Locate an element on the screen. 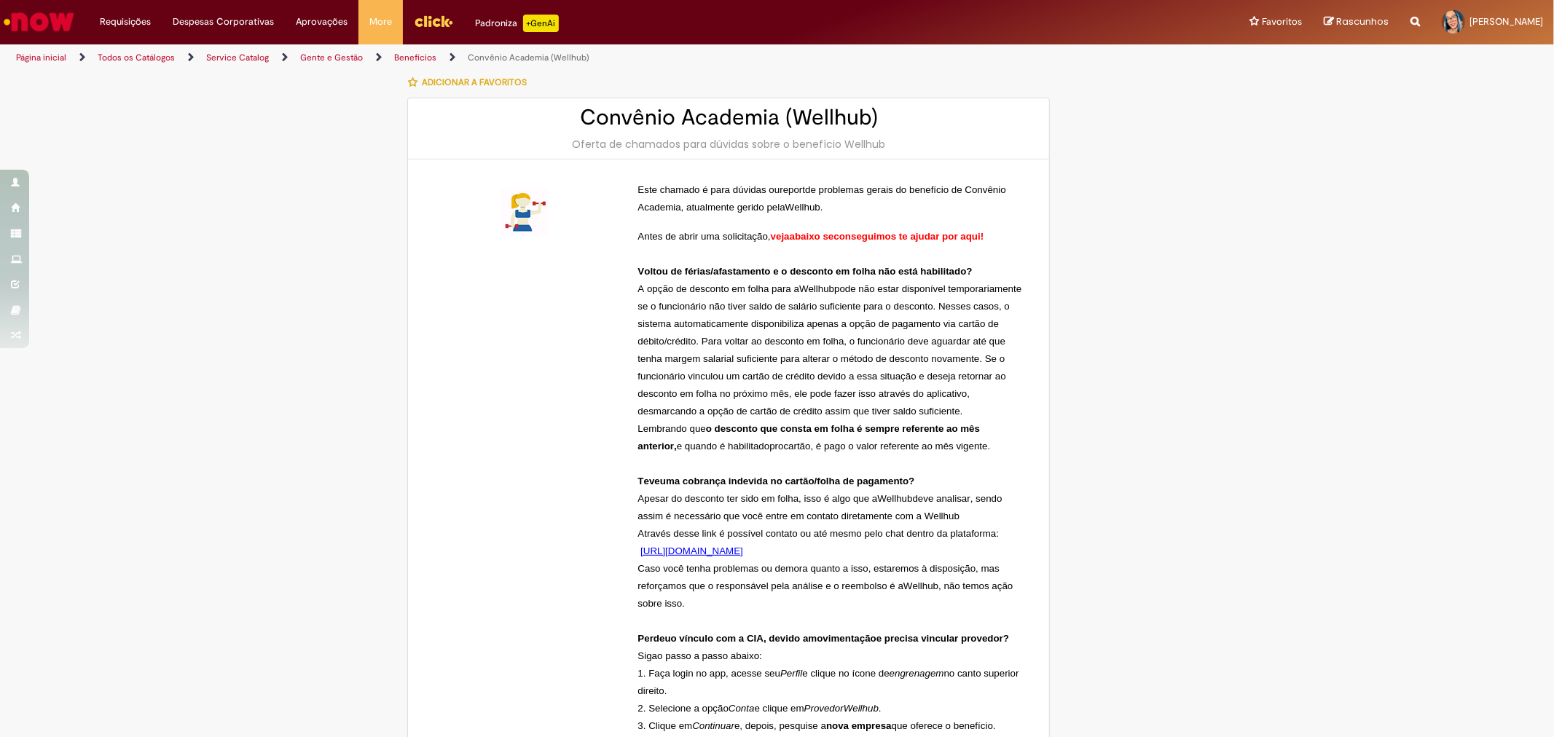 This screenshot has height=737, width=1554. span: Voltou de férias/afastamento e o desconto em folha não está habilitado? is located at coordinates (804, 271).